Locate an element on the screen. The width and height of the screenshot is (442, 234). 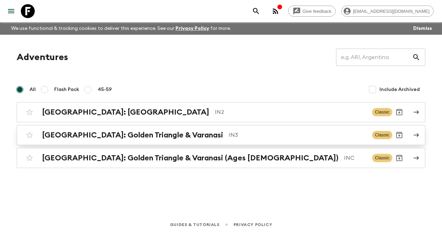
p: INC is located at coordinates (356, 158).